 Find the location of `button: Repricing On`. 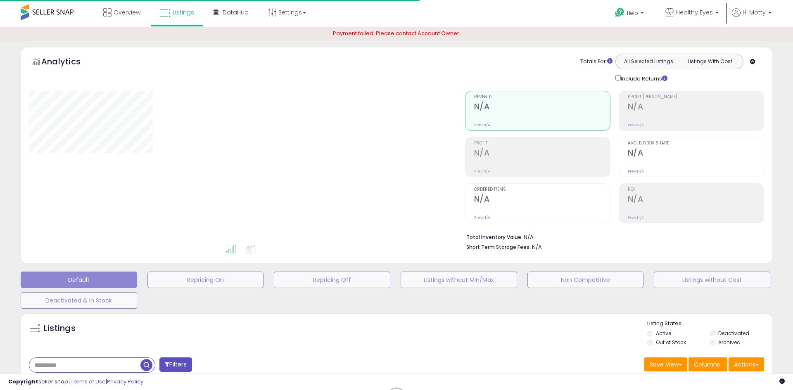

button: Repricing On is located at coordinates (206, 280).